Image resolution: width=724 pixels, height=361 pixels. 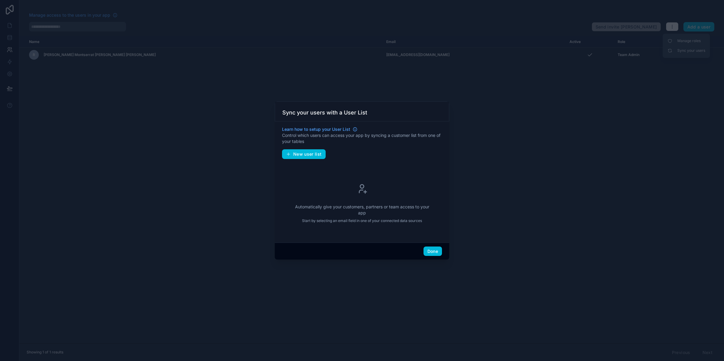 I want to click on h3: Automatically give your customers, partners or team access to your app, so click(x=362, y=210).